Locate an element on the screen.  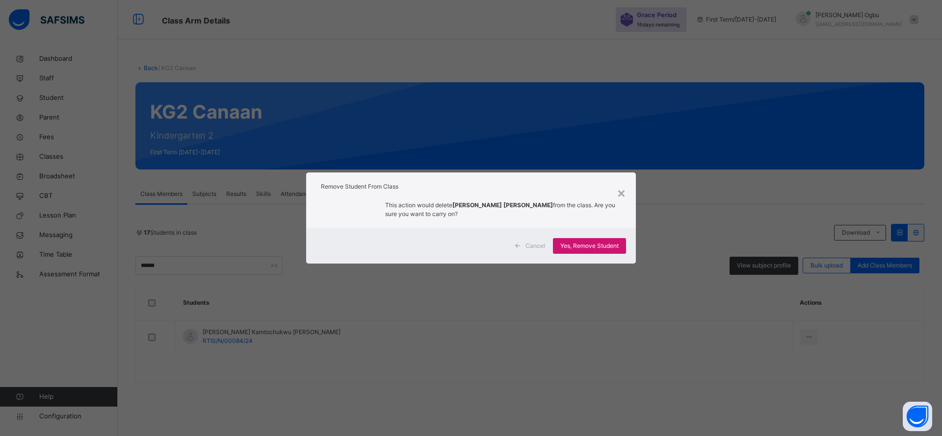
p: This action would delete from the class. Are you sure you want to carry on? is located at coordinates (503, 210).